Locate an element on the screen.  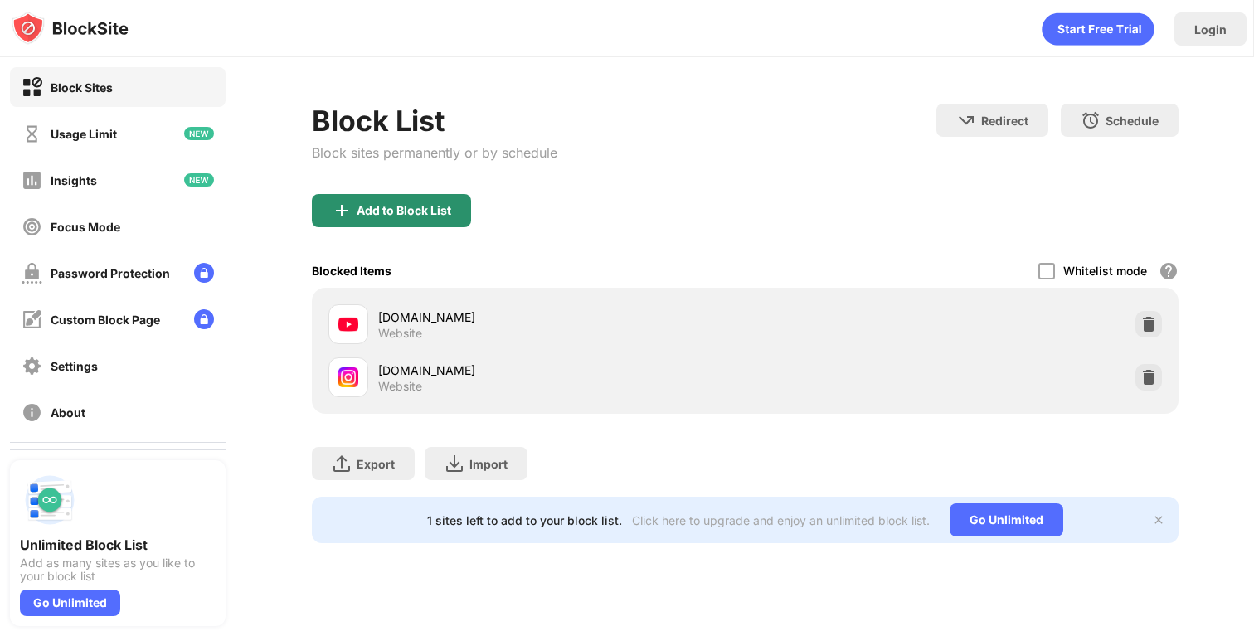
img: logo-blocksite.svg is located at coordinates (70, 28).